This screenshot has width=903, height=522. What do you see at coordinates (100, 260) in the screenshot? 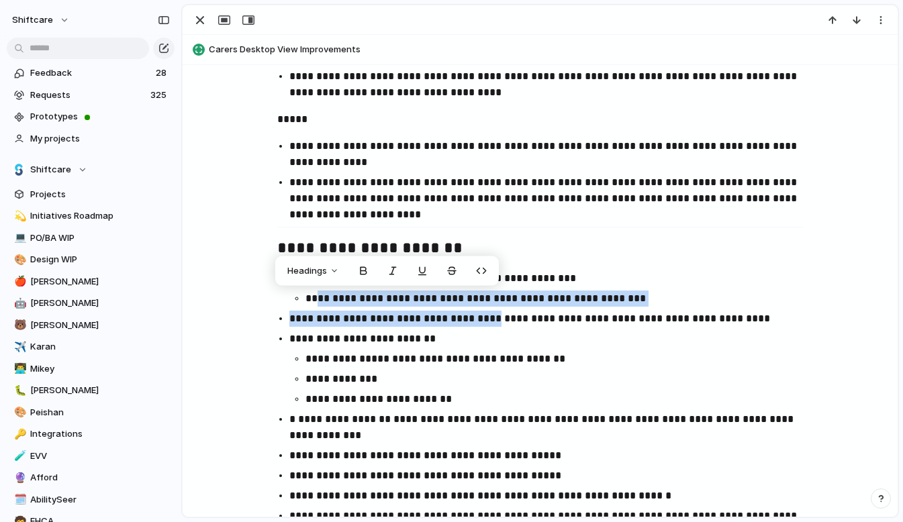
I see `span: Design WIP` at bounding box center [100, 260].